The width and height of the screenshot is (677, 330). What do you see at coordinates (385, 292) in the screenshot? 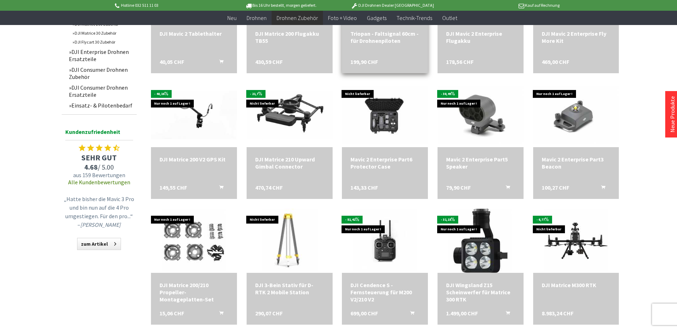
I see `div: DJI Cendence S - Fernsteuerung für M200 V2/210 V2` at bounding box center [385, 292].